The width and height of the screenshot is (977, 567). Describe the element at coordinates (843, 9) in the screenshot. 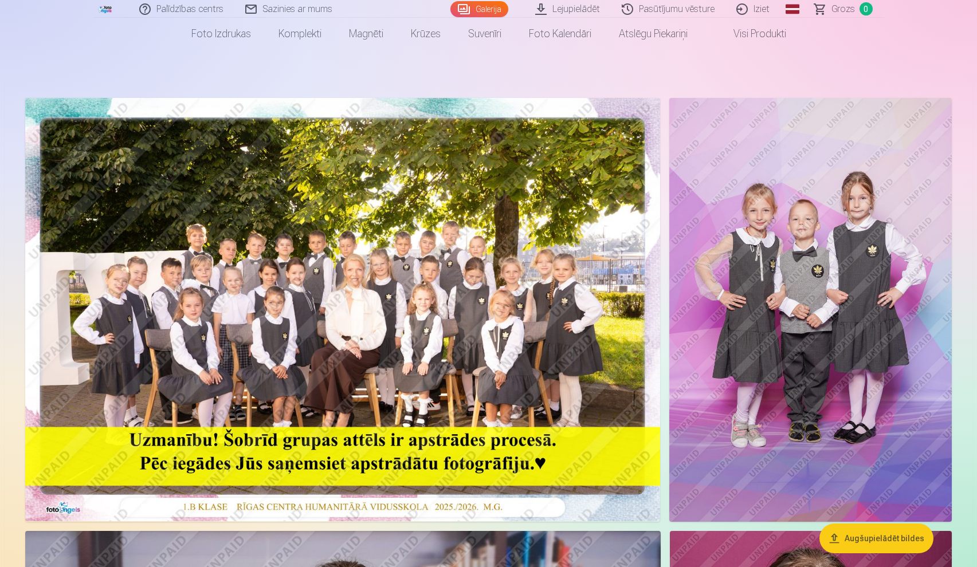

I see `span: Grozs` at that location.